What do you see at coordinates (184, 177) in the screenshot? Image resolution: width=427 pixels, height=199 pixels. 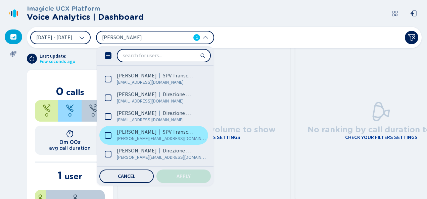 I see `button: Apply` at bounding box center [184, 177].